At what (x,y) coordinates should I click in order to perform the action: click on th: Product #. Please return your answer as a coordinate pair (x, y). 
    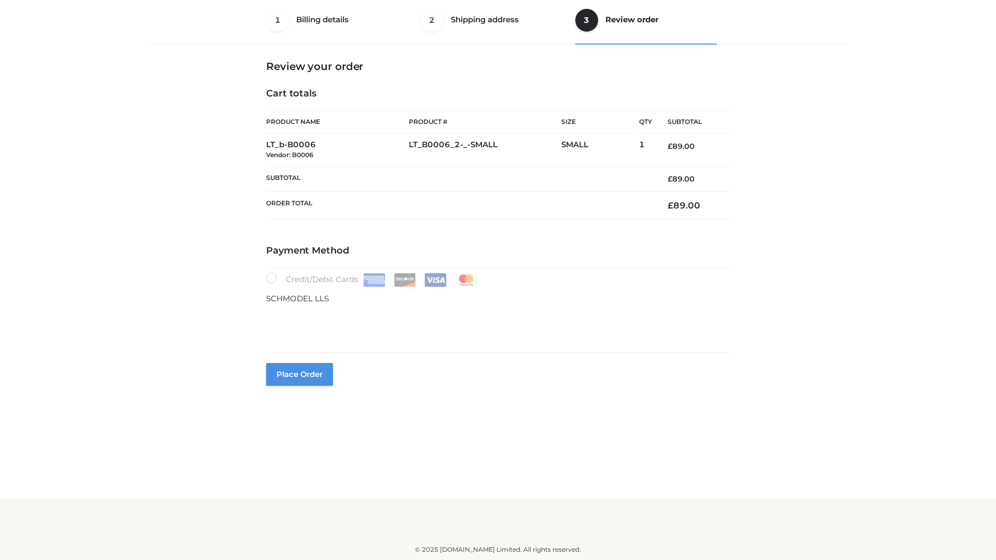
    Looking at the image, I should click on (485, 122).